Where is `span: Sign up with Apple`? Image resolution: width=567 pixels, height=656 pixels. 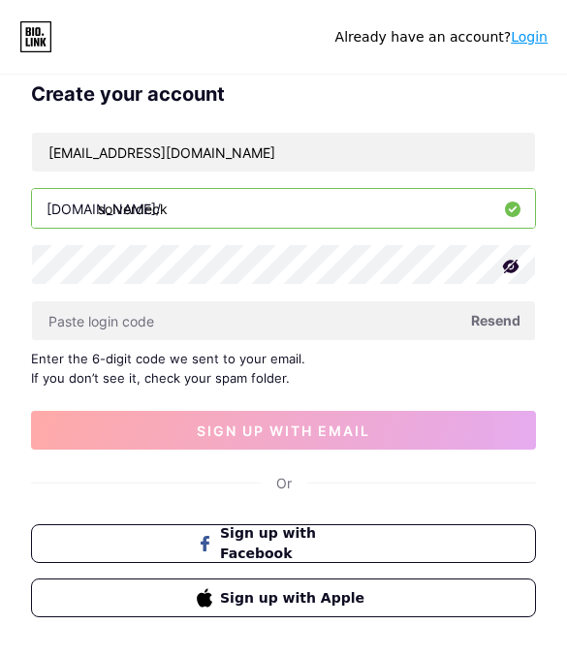 span: Sign up with Apple is located at coordinates (295, 598).